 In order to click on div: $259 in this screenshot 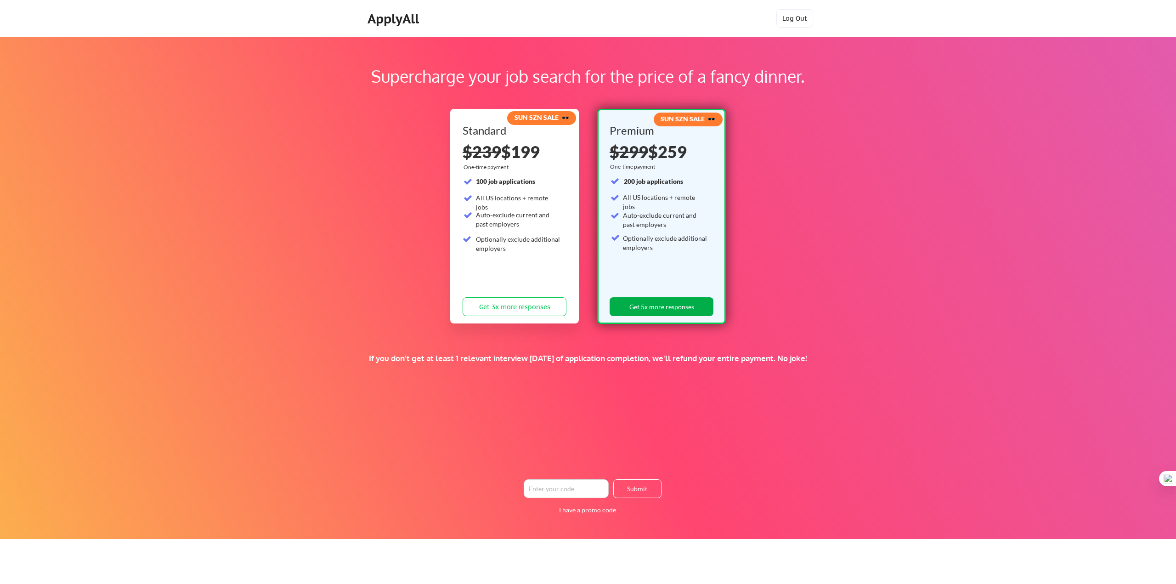, I will do `click(660, 152)`.